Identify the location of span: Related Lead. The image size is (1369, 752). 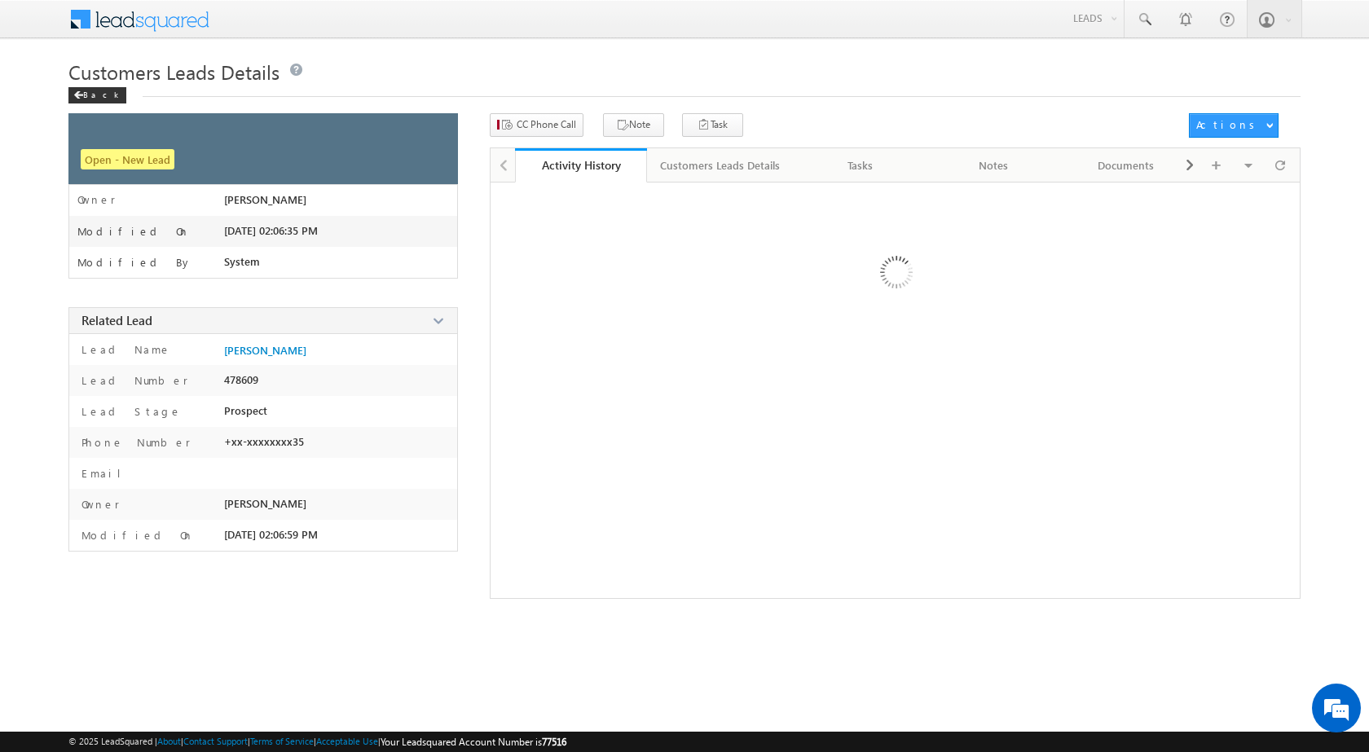
(117, 320).